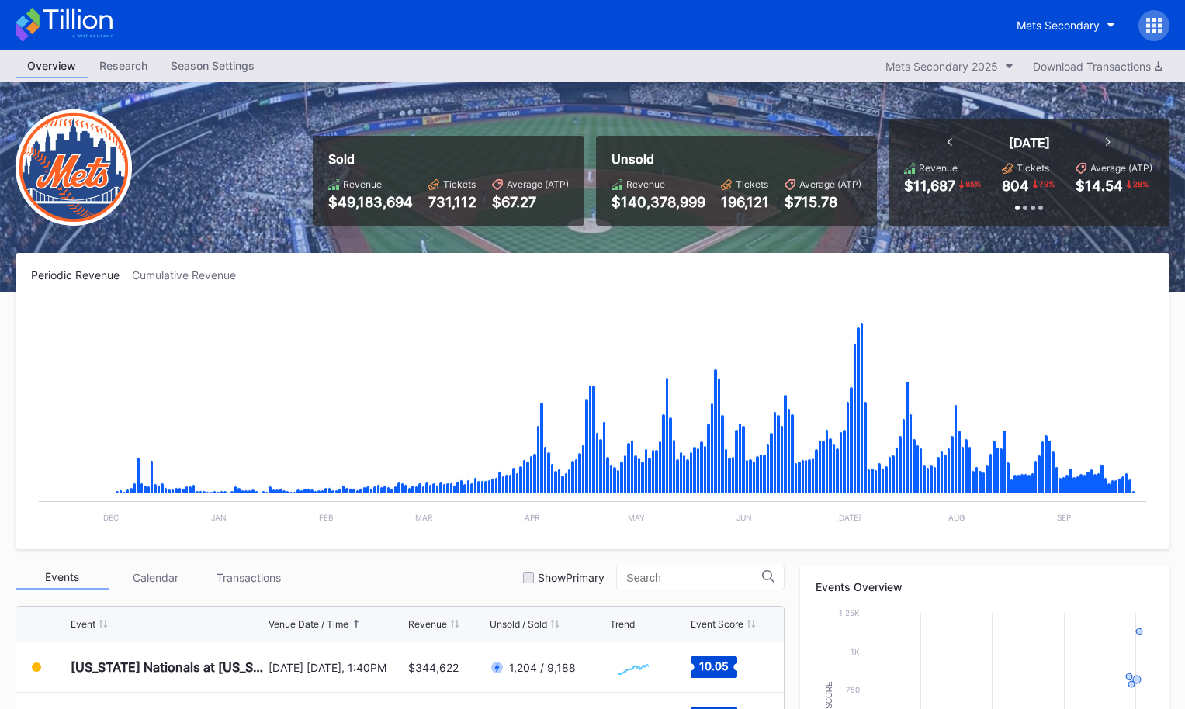  What do you see at coordinates (530, 202) in the screenshot?
I see `div: $67.27` at bounding box center [530, 202].